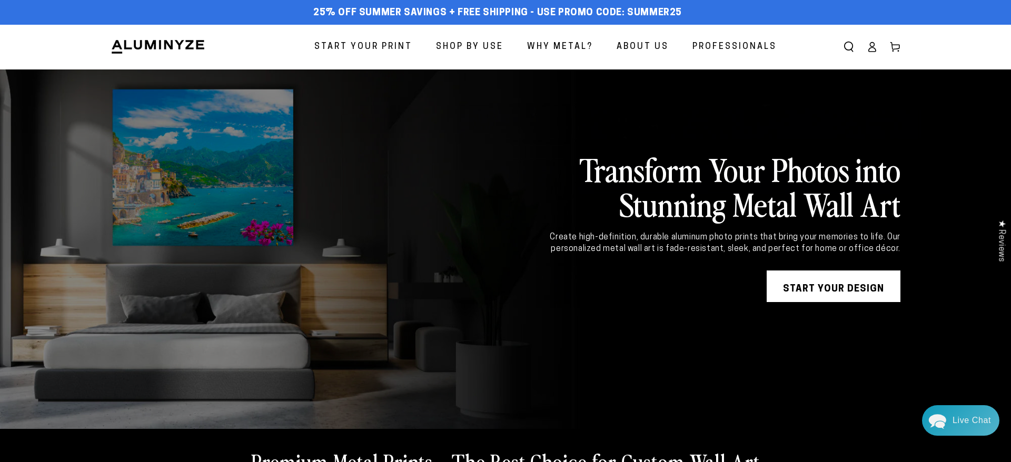  I want to click on a: Why Metal?, so click(560, 47).